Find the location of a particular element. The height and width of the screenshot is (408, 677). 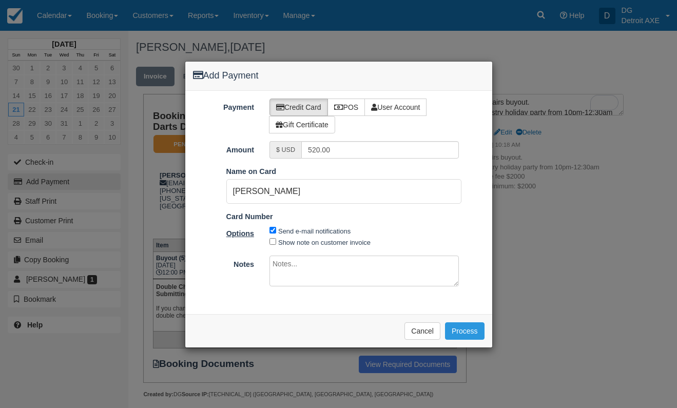

h4: Add Payment is located at coordinates (339, 76).